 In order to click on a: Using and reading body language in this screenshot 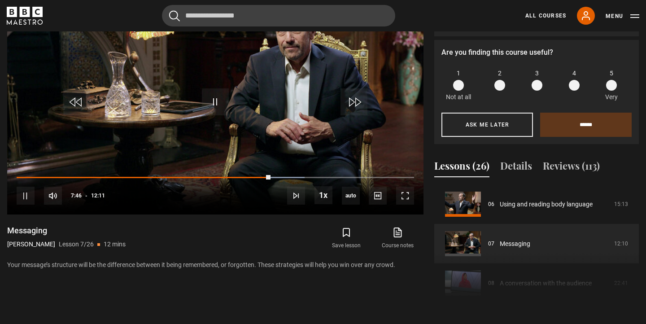, I will do `click(546, 204)`.